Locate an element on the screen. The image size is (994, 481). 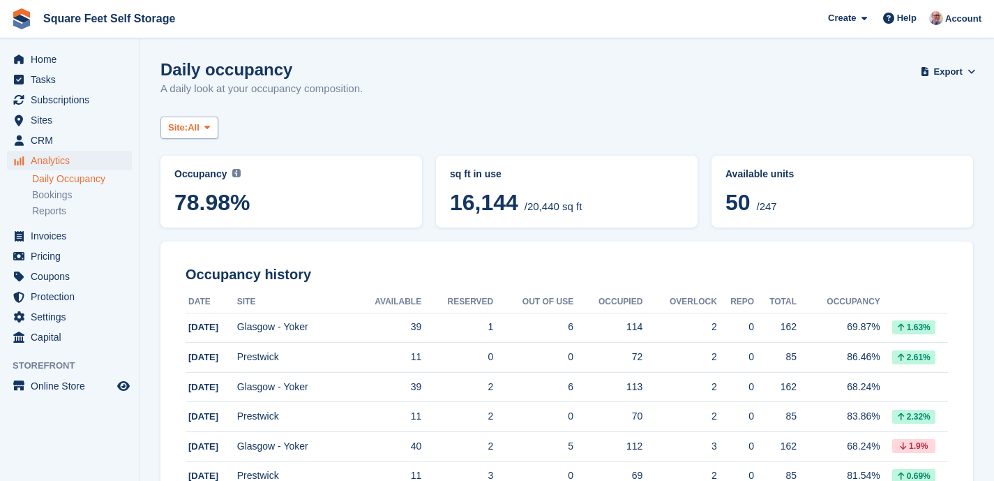
td: 69.87% is located at coordinates (839, 327).